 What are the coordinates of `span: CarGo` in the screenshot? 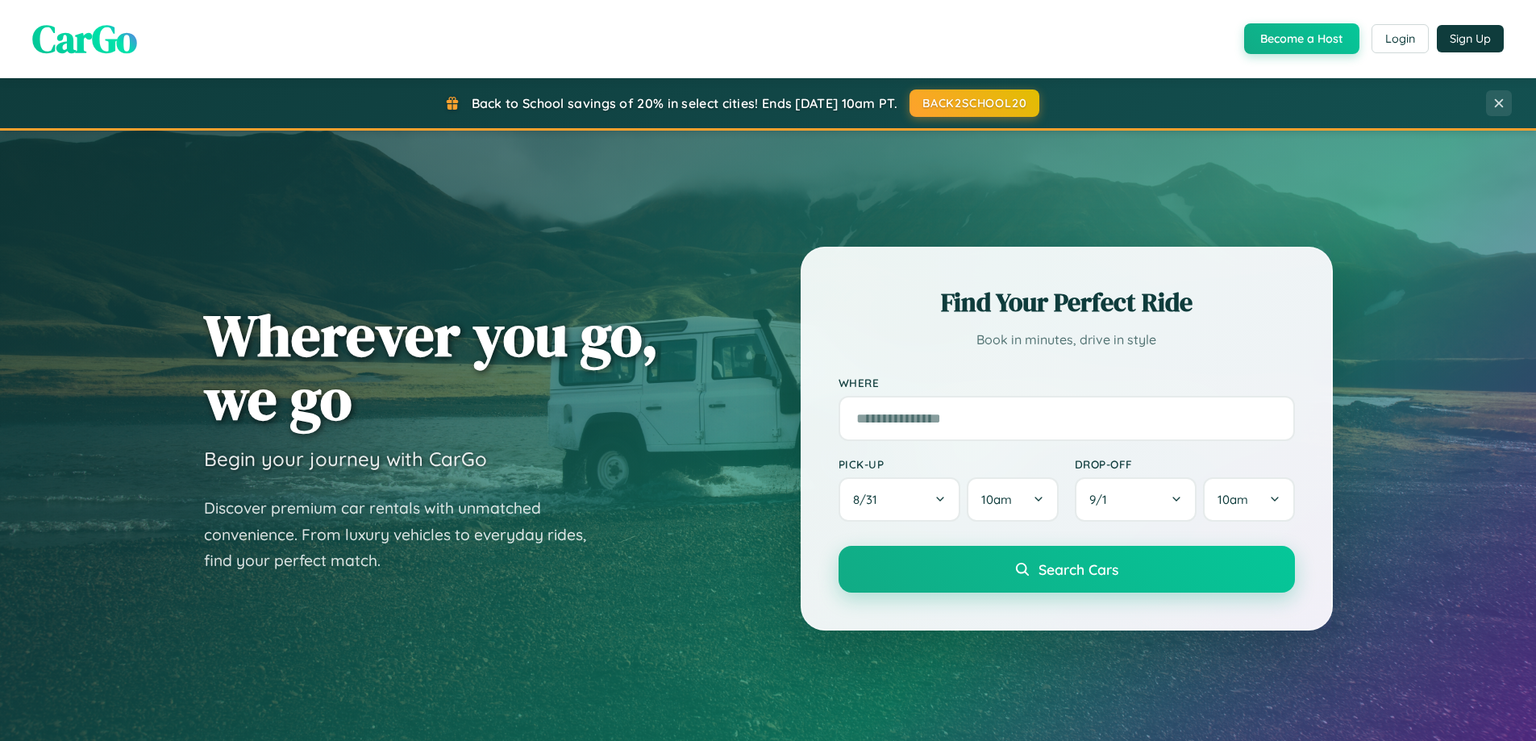 It's located at (85, 39).